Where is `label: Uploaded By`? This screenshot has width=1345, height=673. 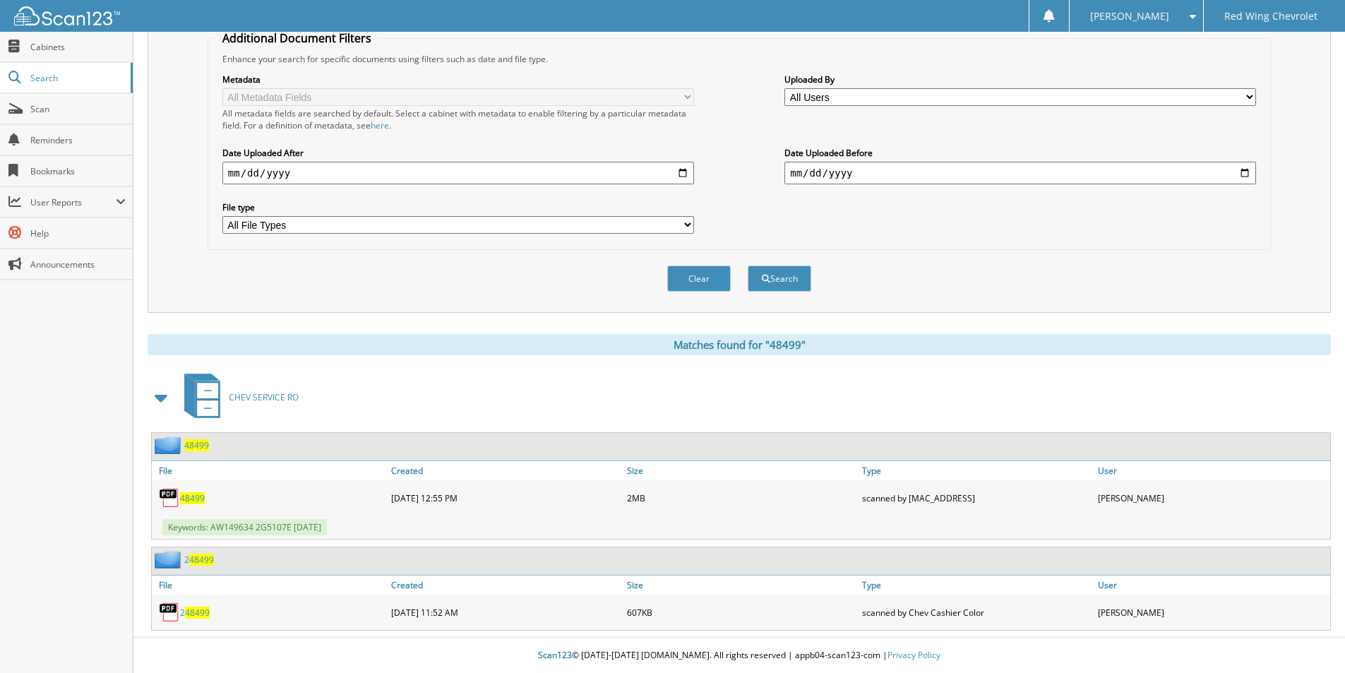
label: Uploaded By is located at coordinates (1020, 79).